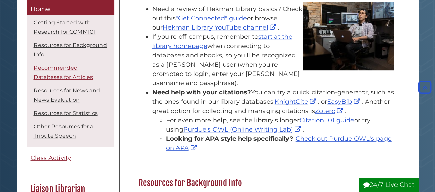 The width and height of the screenshot is (435, 192). What do you see at coordinates (222, 41) in the screenshot?
I see `a: start at the library homepage` at bounding box center [222, 41].